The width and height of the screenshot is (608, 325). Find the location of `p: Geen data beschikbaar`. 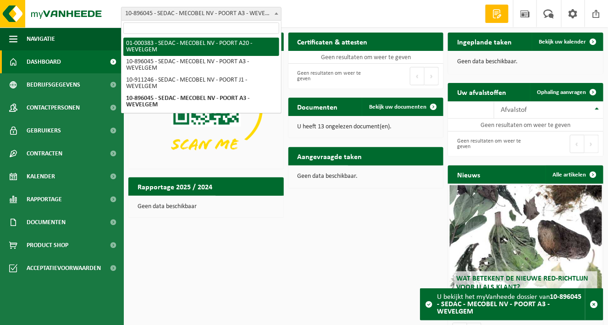

p: Geen data beschikbaar is located at coordinates (206, 207).